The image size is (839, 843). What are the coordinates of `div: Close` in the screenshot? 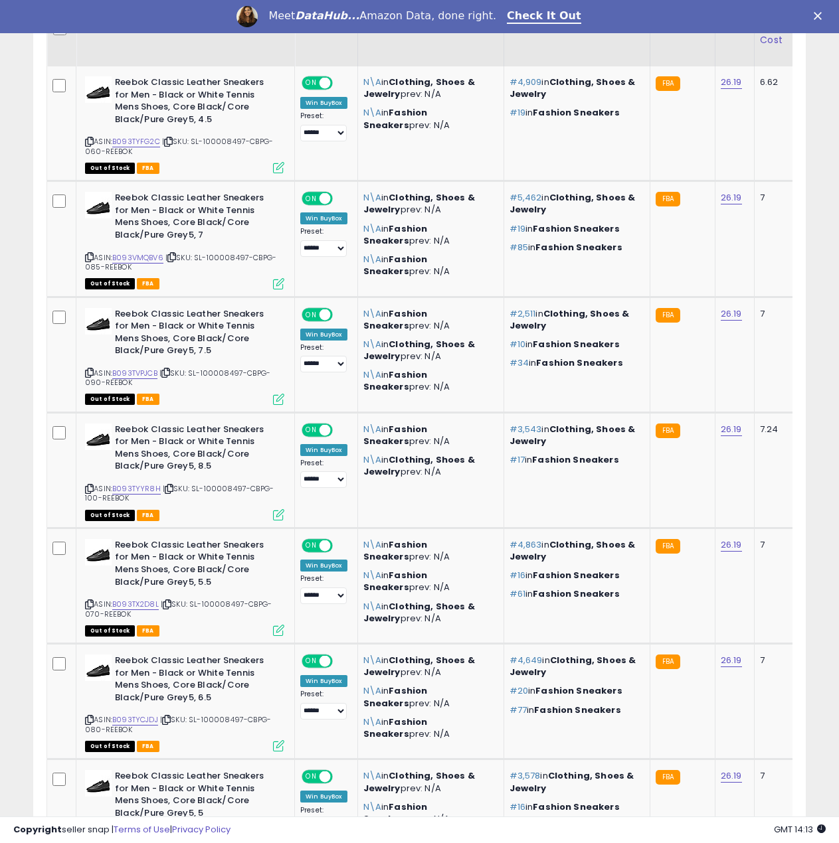 It's located at (820, 16).